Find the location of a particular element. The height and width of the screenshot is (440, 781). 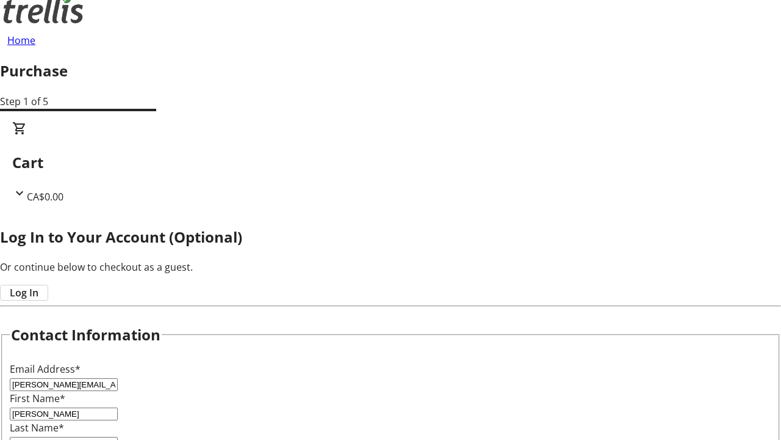

span: Log In is located at coordinates (24, 292).